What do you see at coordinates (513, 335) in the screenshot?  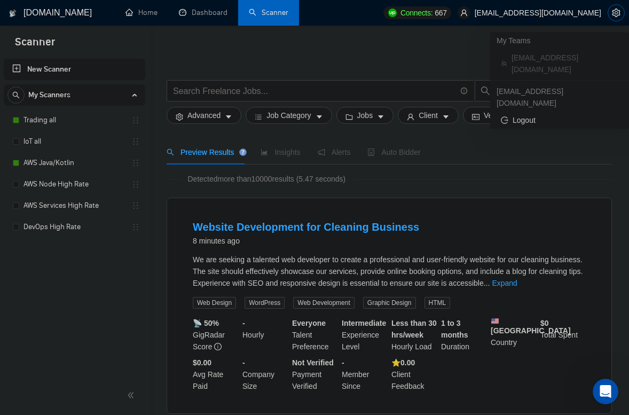 I see `div: Country` at bounding box center [513, 335].